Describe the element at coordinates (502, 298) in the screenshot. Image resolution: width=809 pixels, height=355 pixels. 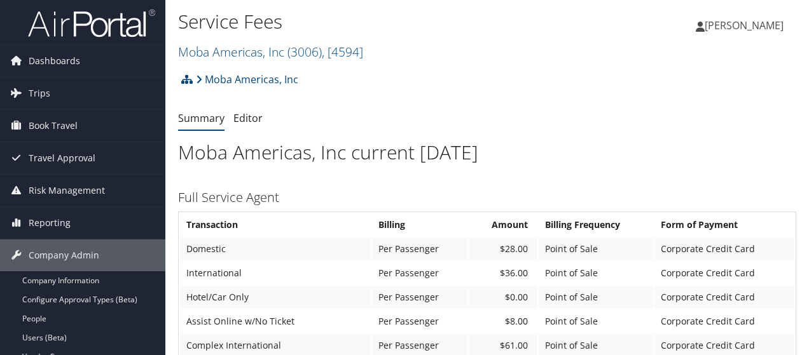
I see `td: $0.00` at that location.